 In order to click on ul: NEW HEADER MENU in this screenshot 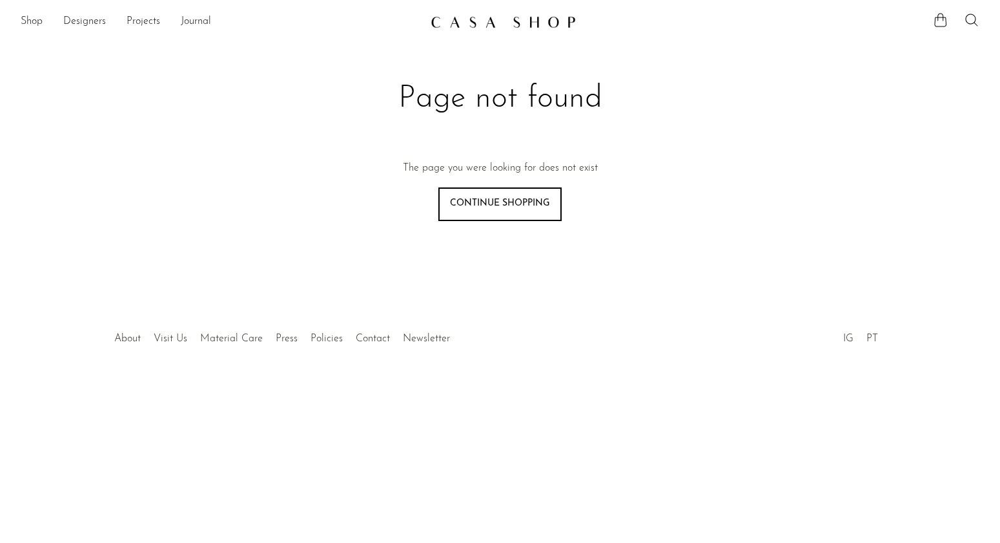, I will do `click(220, 22)`.